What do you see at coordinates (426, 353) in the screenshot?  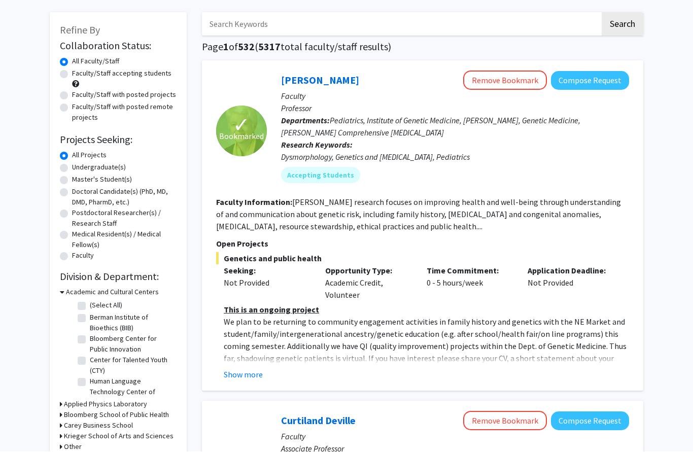 I see `p: We plan to be returning to community engagement activities in family history and genetics with th...` at bounding box center [426, 353].